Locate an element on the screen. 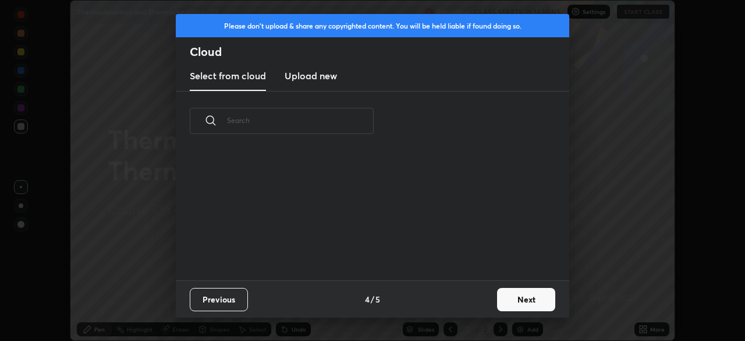 The width and height of the screenshot is (745, 341). h3: Select from cloud is located at coordinates (228, 76).